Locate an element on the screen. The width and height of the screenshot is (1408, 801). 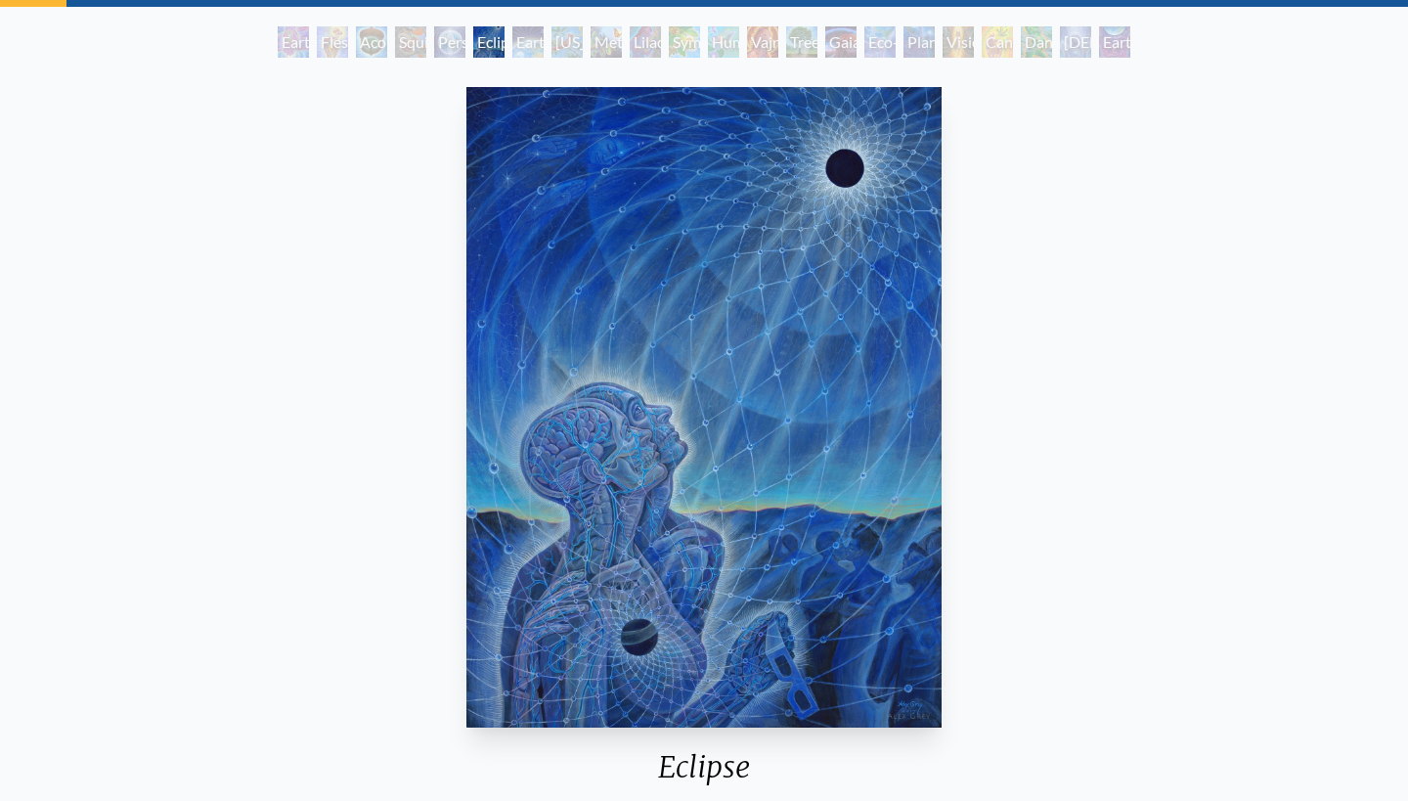
div: Flesh of the Gods is located at coordinates (332, 42).